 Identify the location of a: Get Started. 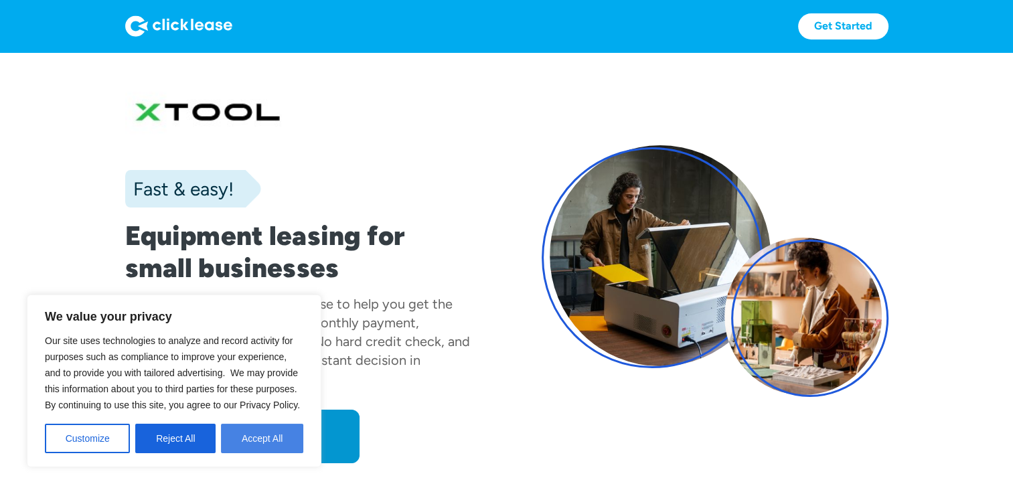
(843, 26).